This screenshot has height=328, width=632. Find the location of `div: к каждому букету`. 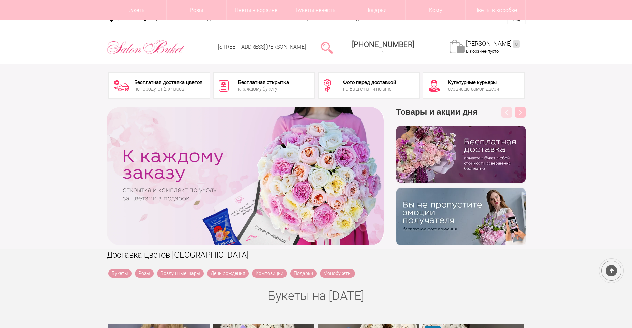

div: к каждому букету is located at coordinates (263, 89).